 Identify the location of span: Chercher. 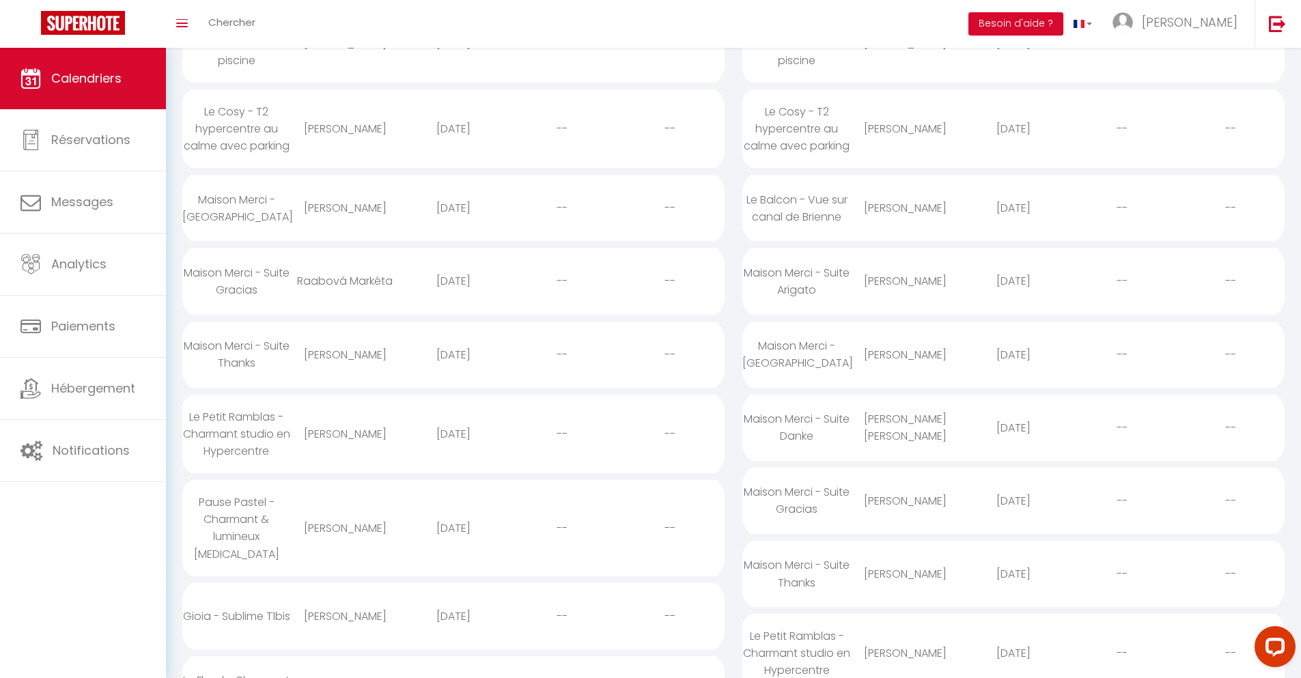
(232, 22).